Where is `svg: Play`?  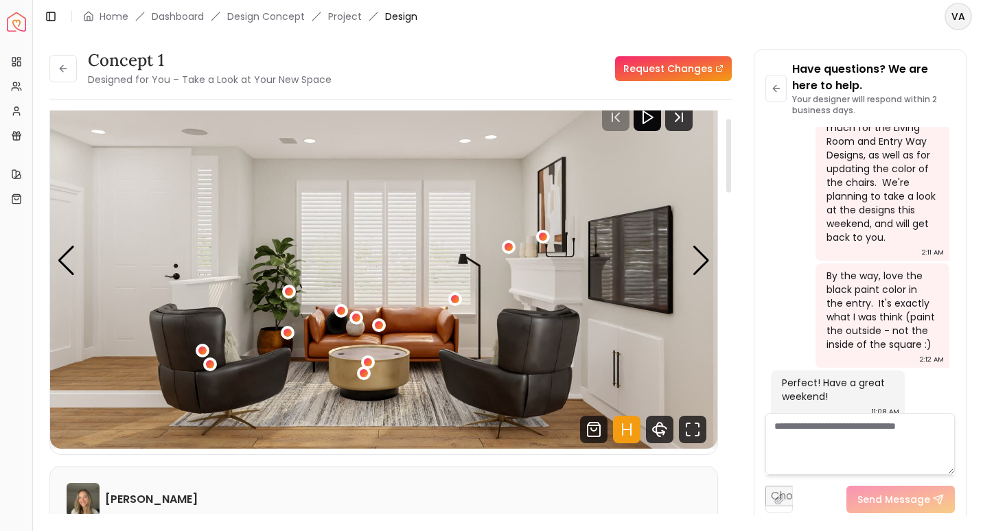 svg: Play is located at coordinates (647, 117).